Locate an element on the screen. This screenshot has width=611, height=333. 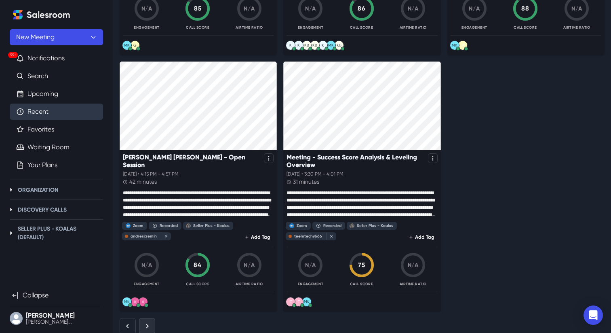
button: Toggle Organization is located at coordinates (11, 190).